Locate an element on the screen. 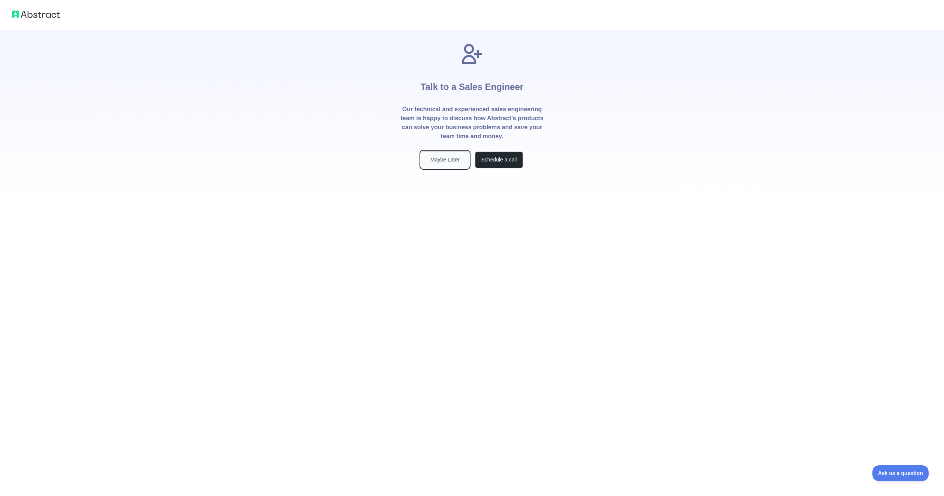 This screenshot has width=944, height=496. p: Our technical and experienced sales engineering team is happy to discuss how Abstract's products ... is located at coordinates (472, 123).